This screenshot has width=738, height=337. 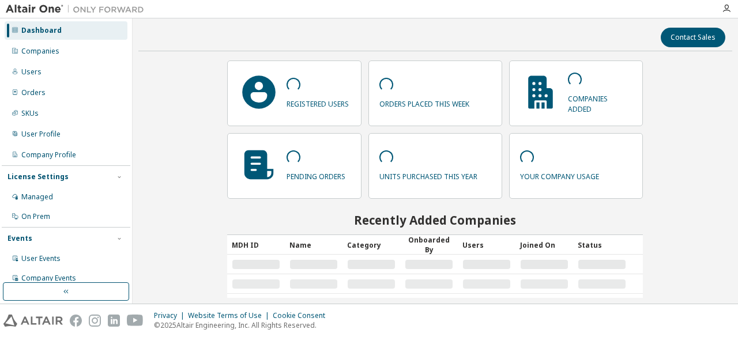 I want to click on p: © 2025 Altair Engineering, Inc. All Rights Reserved., so click(x=243, y=325).